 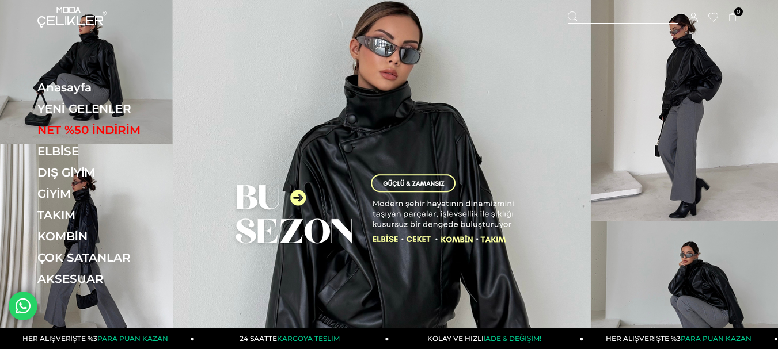 I want to click on a: TAKIM, so click(x=116, y=215).